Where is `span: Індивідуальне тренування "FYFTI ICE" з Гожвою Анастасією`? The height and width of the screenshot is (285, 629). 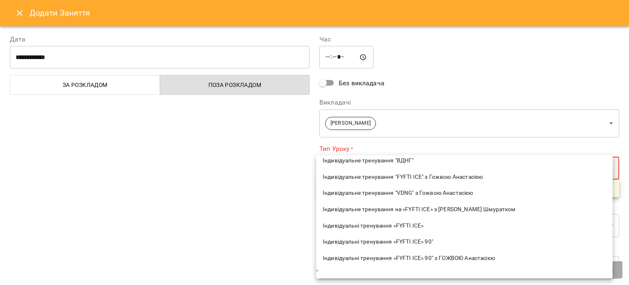 span: Індивідуальне тренування "FYFTI ICE" з Гожвою Анастасією is located at coordinates (464, 177).